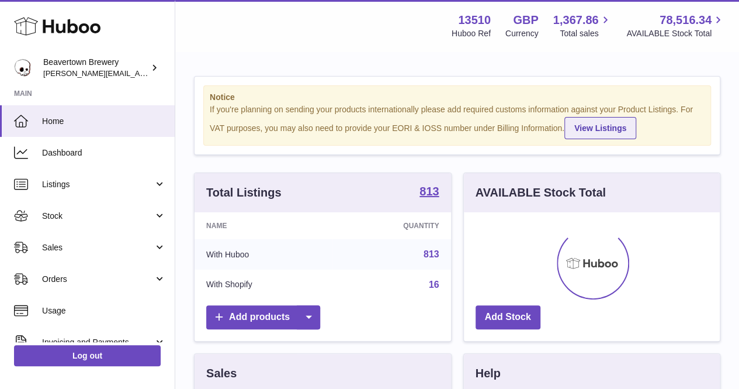 The image size is (739, 389). I want to click on strong: Notice, so click(457, 97).